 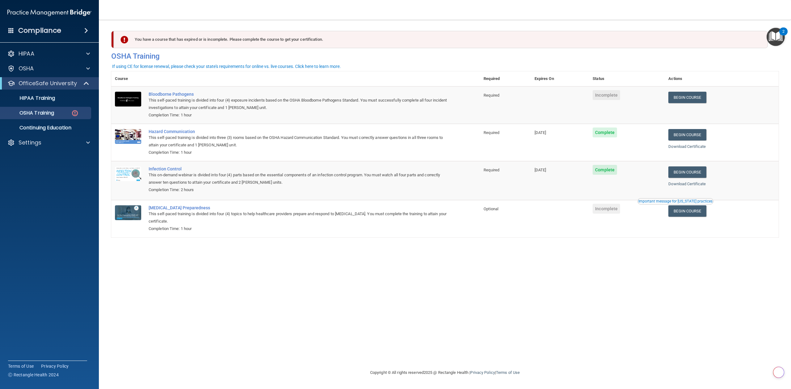 What do you see at coordinates (505, 79) in the screenshot?
I see `th: Required` at bounding box center [505, 79].